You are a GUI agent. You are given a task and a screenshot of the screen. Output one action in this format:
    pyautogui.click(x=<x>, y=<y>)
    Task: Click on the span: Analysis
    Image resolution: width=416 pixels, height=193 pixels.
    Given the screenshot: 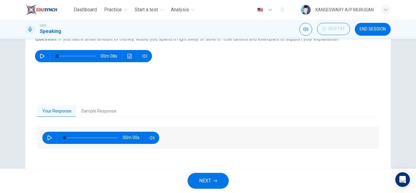 What is the action you would take?
    pyautogui.click(x=180, y=10)
    